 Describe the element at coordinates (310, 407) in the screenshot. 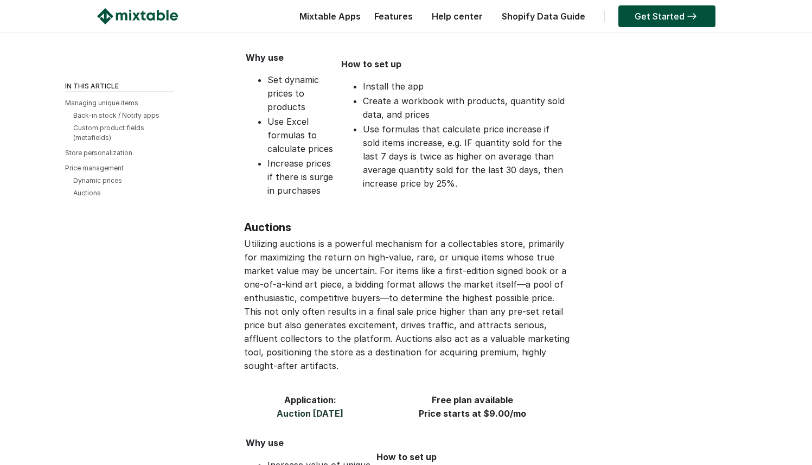

I see `th: Application:` at that location.